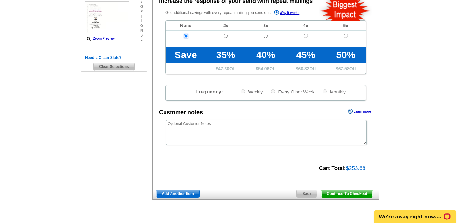  Describe the element at coordinates (303, 69) in the screenshot. I see `span: 60.82` at that location.